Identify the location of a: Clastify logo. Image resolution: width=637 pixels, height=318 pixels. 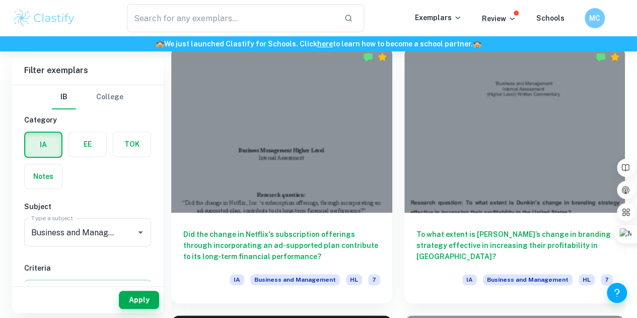
(44, 18).